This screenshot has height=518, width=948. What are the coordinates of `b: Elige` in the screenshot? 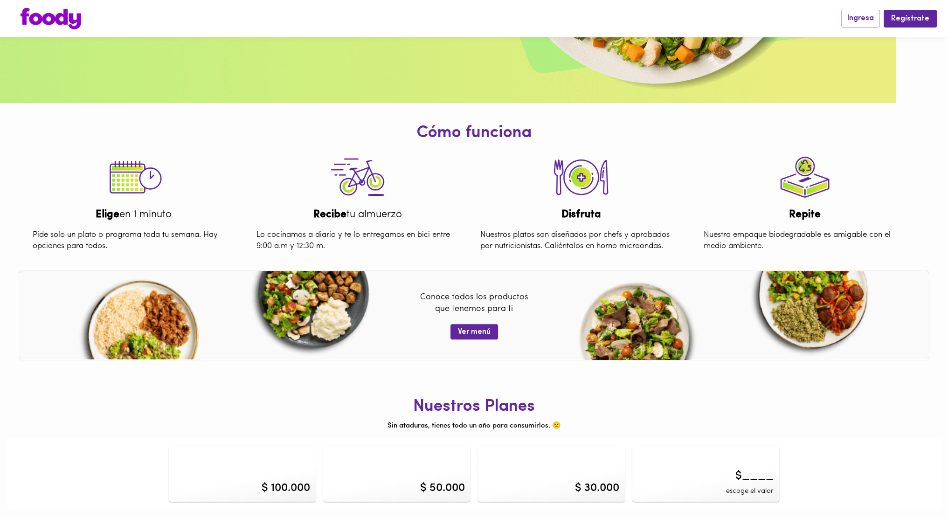 It's located at (107, 214).